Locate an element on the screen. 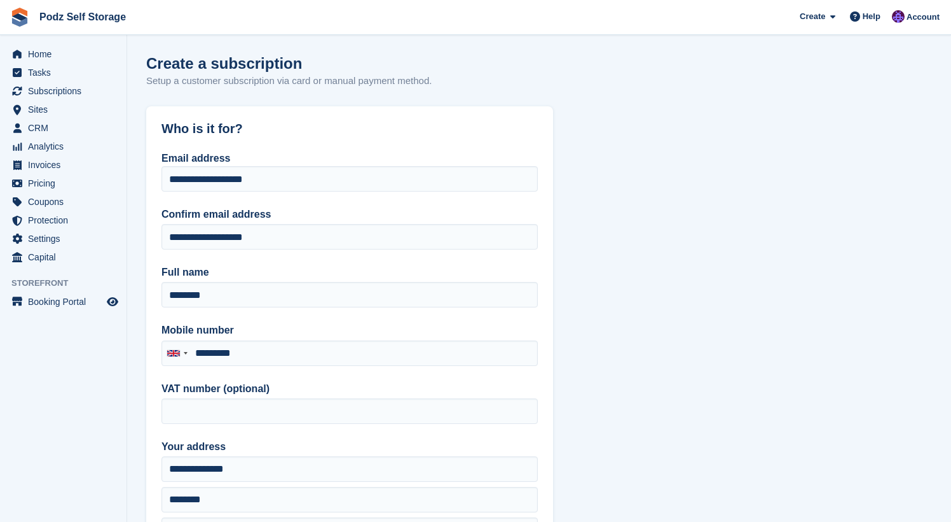 The height and width of the screenshot is (522, 951). h2: Who is it for? is located at coordinates (350, 128).